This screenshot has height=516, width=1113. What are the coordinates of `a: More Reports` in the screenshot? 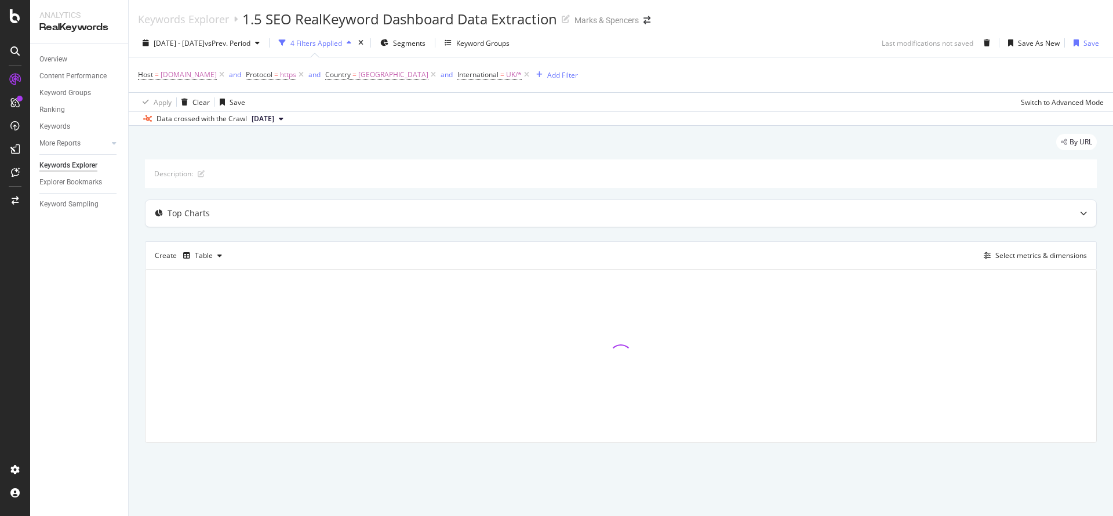 It's located at (74, 143).